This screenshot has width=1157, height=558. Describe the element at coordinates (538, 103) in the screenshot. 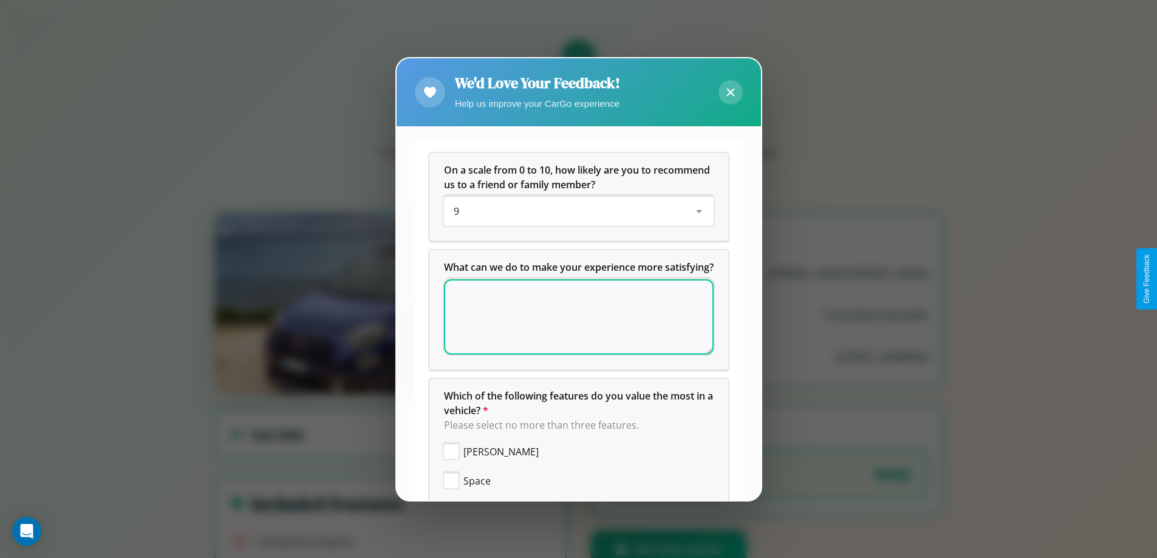

I see `p: Help us improve your CarGo experience` at that location.